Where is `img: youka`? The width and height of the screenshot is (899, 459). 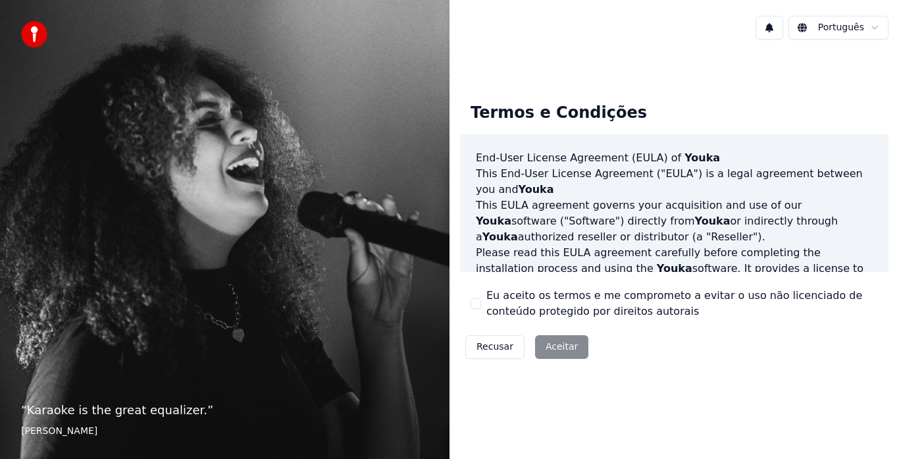
img: youka is located at coordinates (34, 34).